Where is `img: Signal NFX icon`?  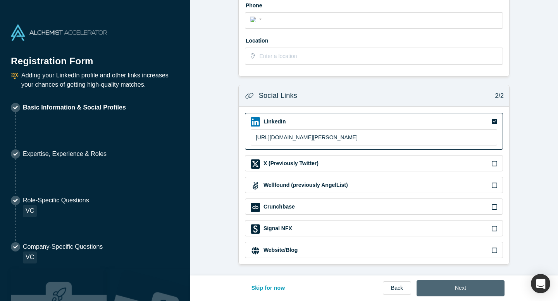
img: Signal NFX icon is located at coordinates (255, 229).